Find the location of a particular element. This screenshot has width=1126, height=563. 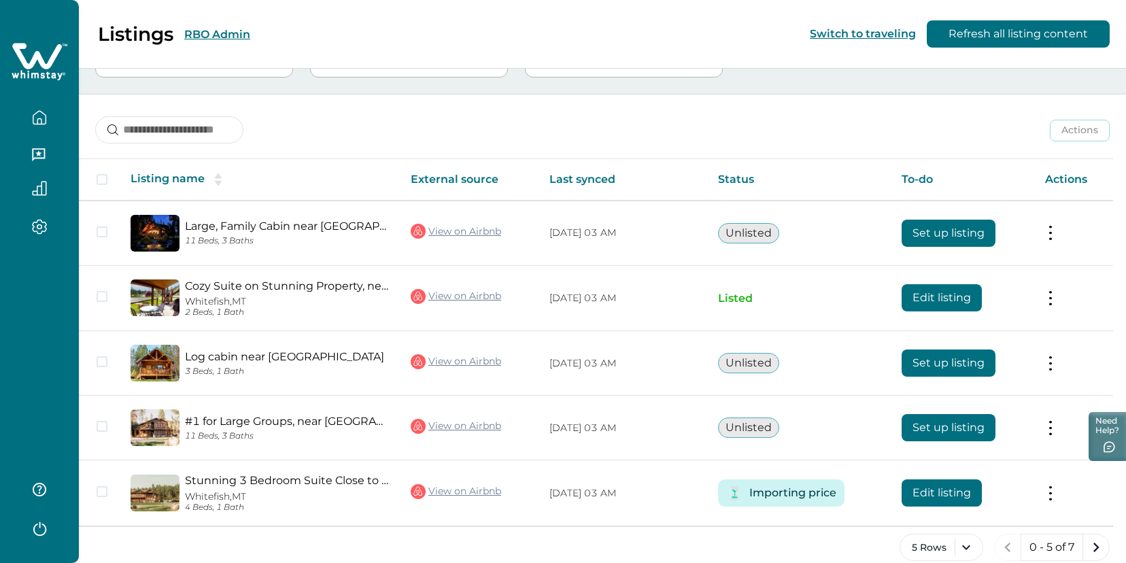

img: propertyImage_Stunning 3 Bedroom Suite Close to GNP is located at coordinates (155, 493).